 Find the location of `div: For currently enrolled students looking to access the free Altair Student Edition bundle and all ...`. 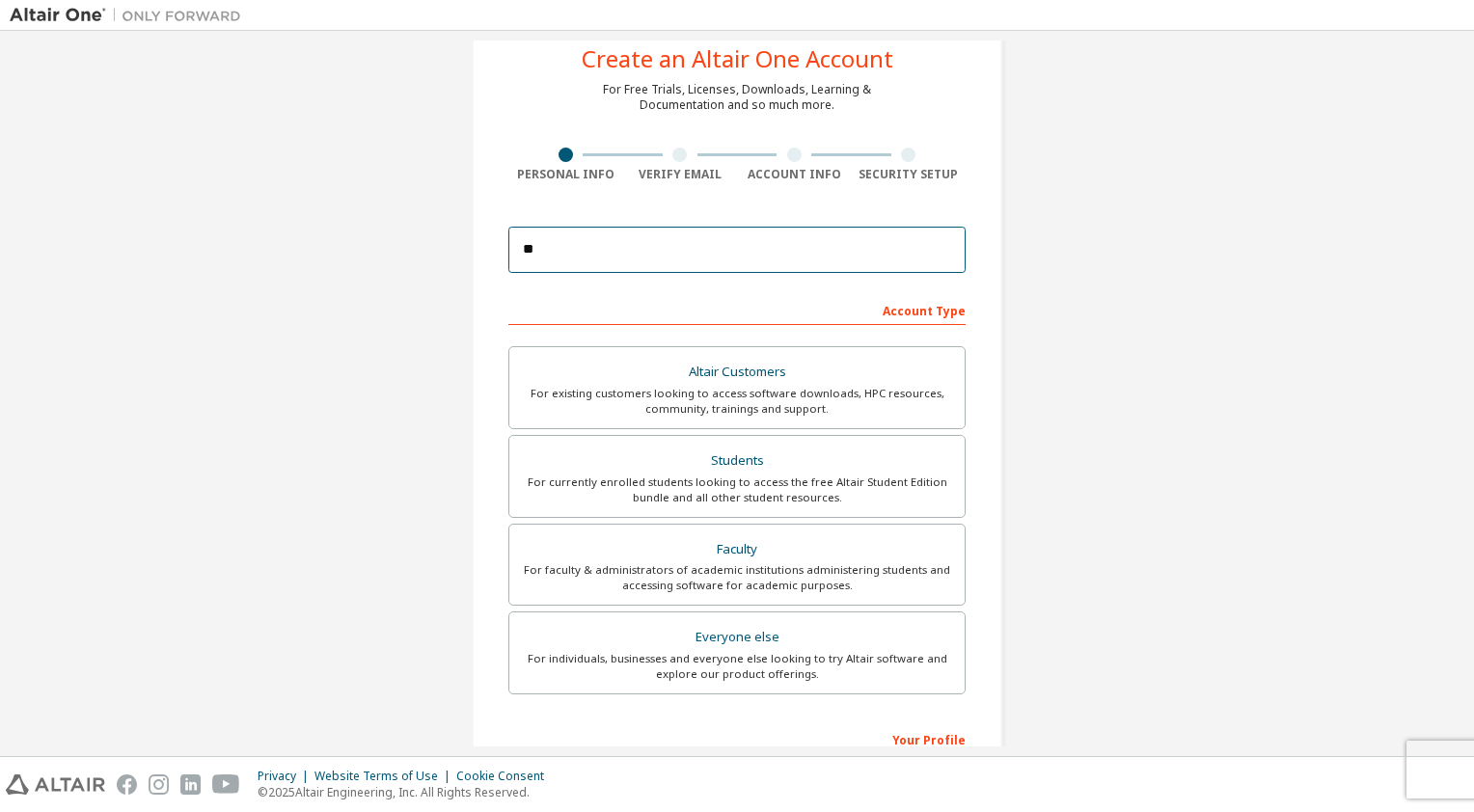

div: For currently enrolled students looking to access the free Altair Student Edition bundle and all ... is located at coordinates (737, 490).